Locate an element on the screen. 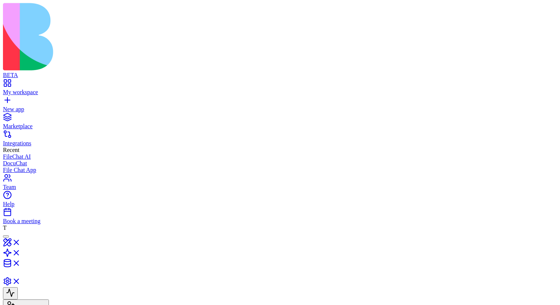 The image size is (560, 305). div: File Chat App is located at coordinates (280, 170).